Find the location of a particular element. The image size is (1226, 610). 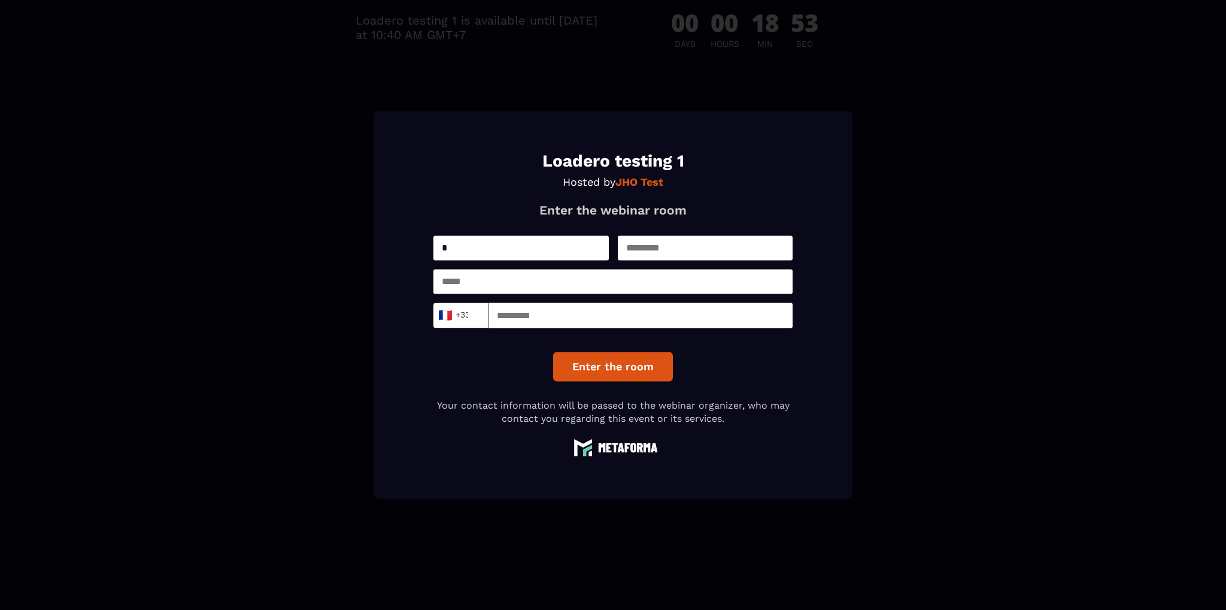

strong: JHO Test is located at coordinates (639, 181).